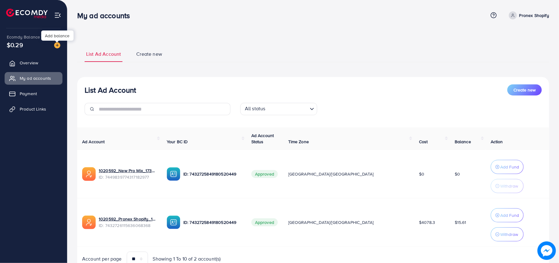 This screenshot has width=559, height=263. What do you see at coordinates (128, 219) in the screenshot?
I see `a: 1020592_Pronex Shopify_1730566414571` at bounding box center [128, 219].